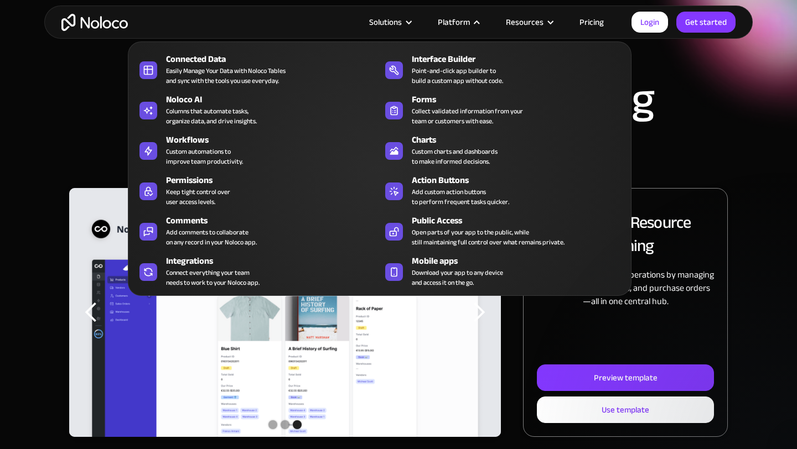 This screenshot has width=797, height=449. Describe the element at coordinates (257, 271) in the screenshot. I see `a: IntegrationsConnect everything your teamneeds to work to your Noloco app.` at that location.